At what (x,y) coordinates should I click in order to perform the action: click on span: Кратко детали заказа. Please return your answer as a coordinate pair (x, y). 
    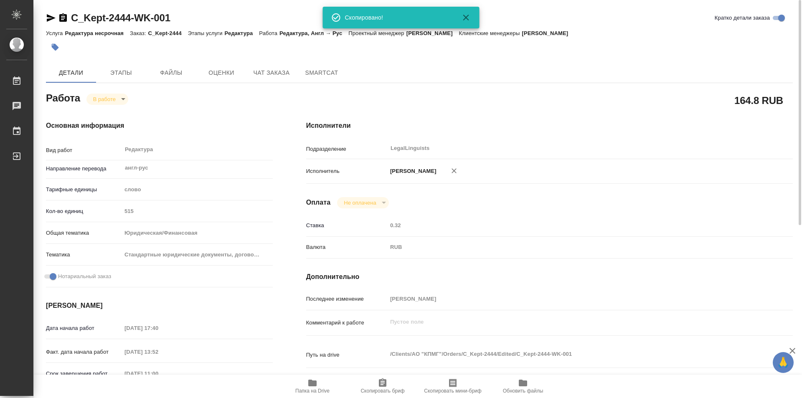
    Looking at the image, I should click on (743, 18).